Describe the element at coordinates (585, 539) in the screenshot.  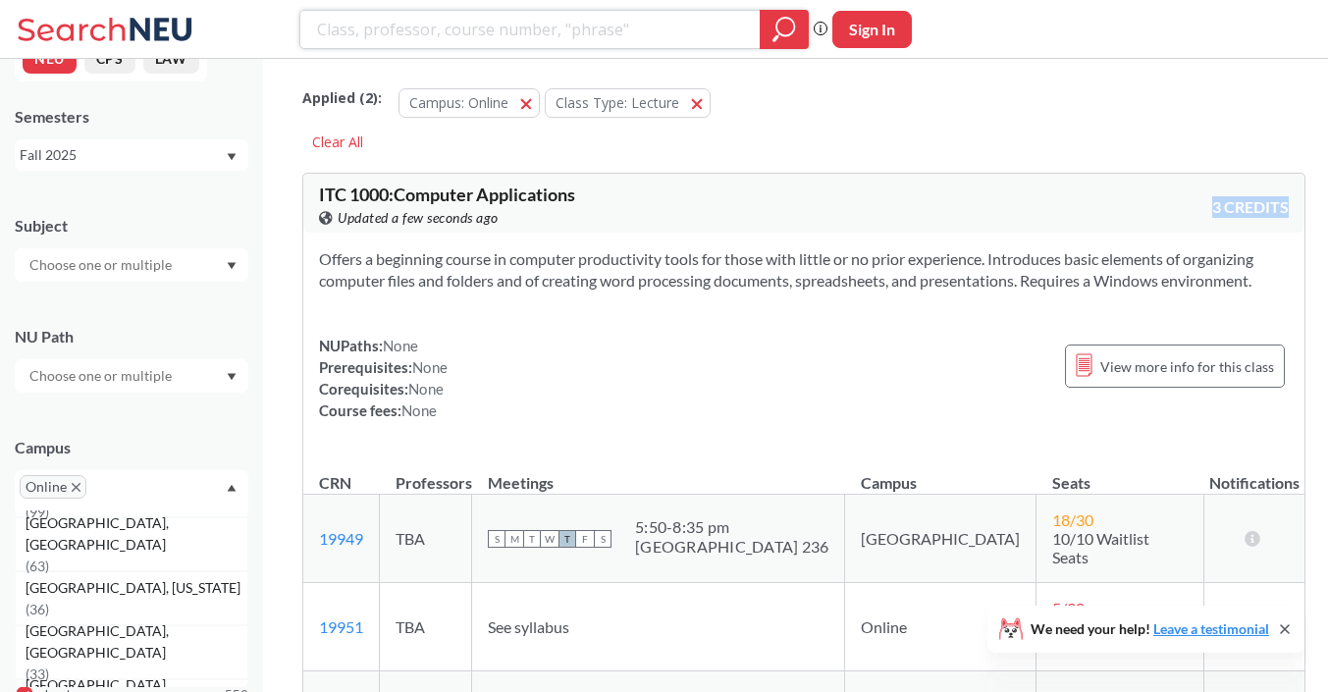
I see `span: F` at that location.